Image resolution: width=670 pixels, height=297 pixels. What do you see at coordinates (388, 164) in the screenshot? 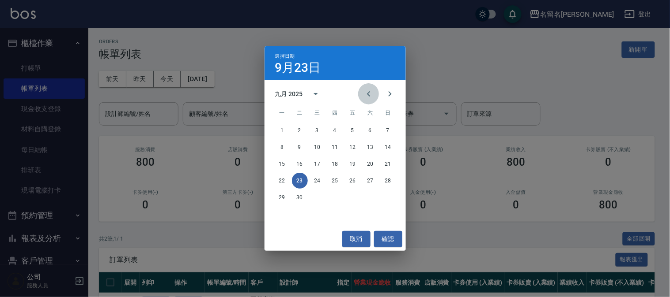
I see `button: 21` at bounding box center [388, 164].